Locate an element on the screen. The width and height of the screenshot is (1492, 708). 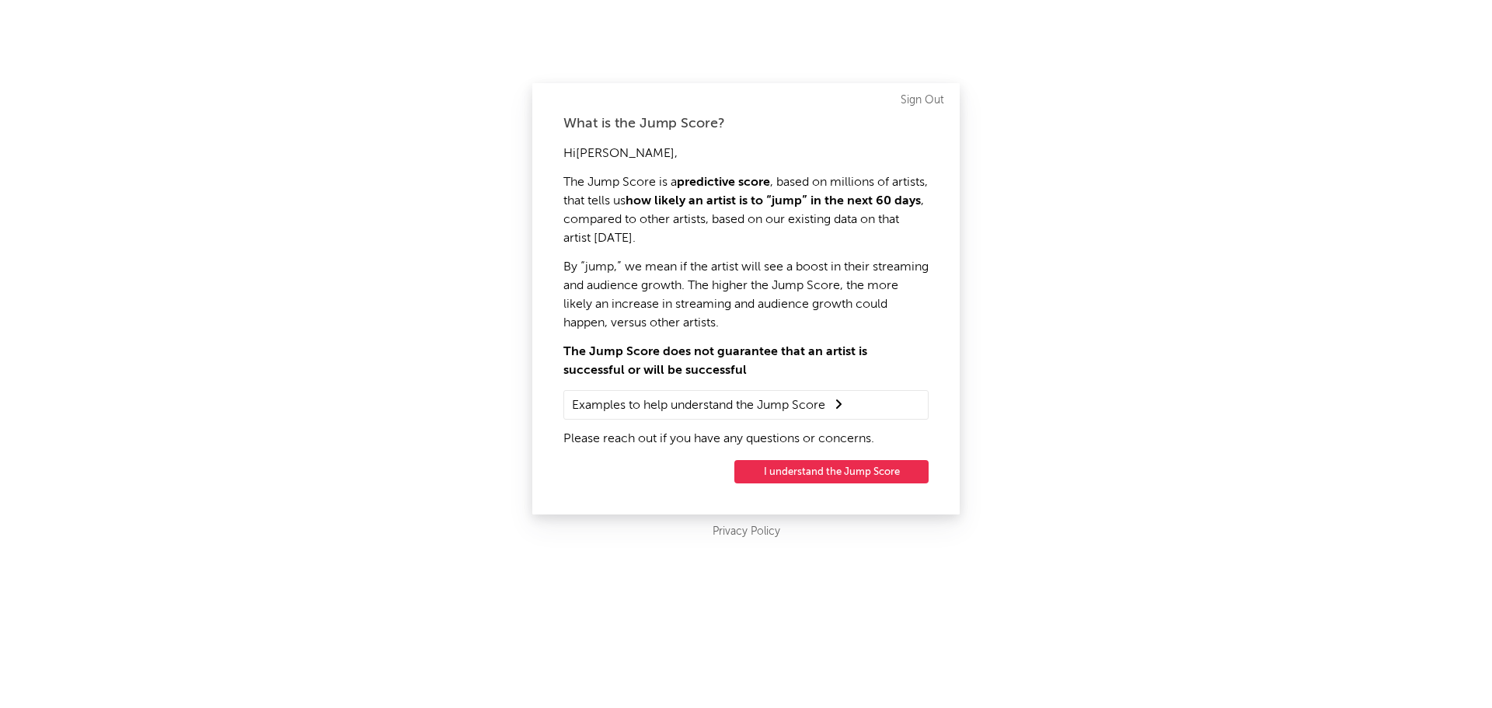
a: Privacy Policy is located at coordinates (746, 532).